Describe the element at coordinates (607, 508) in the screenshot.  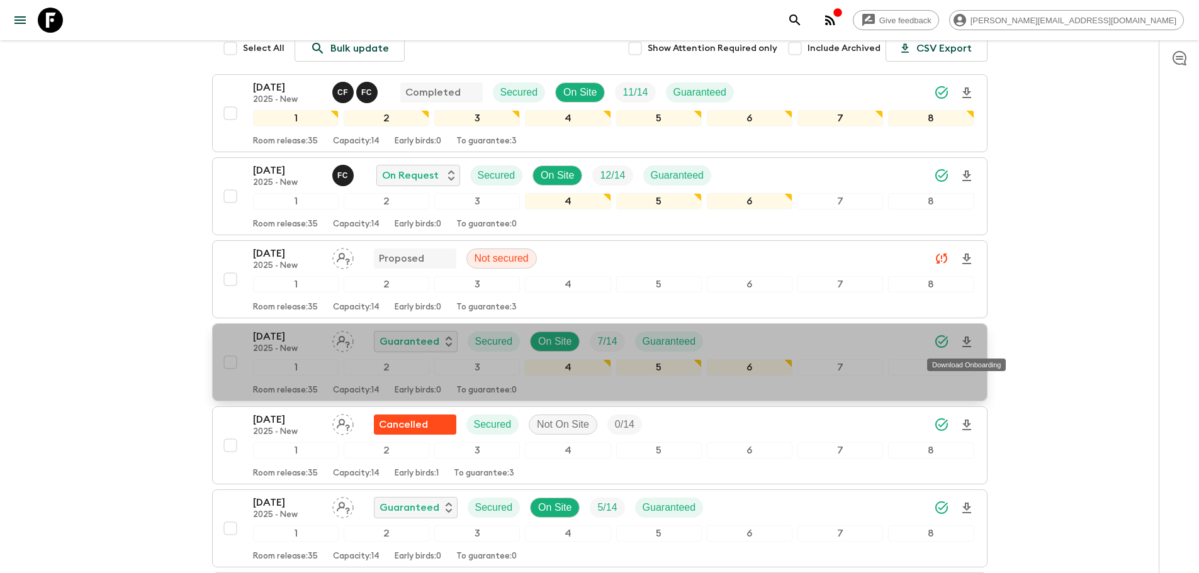
I see `p: 5 / 14` at that location.